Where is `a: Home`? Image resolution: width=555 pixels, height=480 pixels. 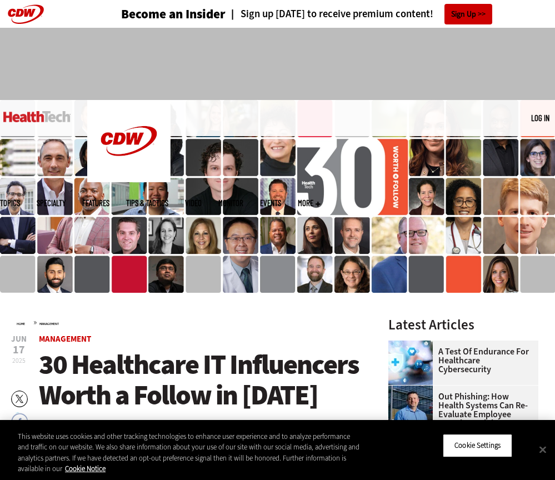
a: Home is located at coordinates (21, 324).